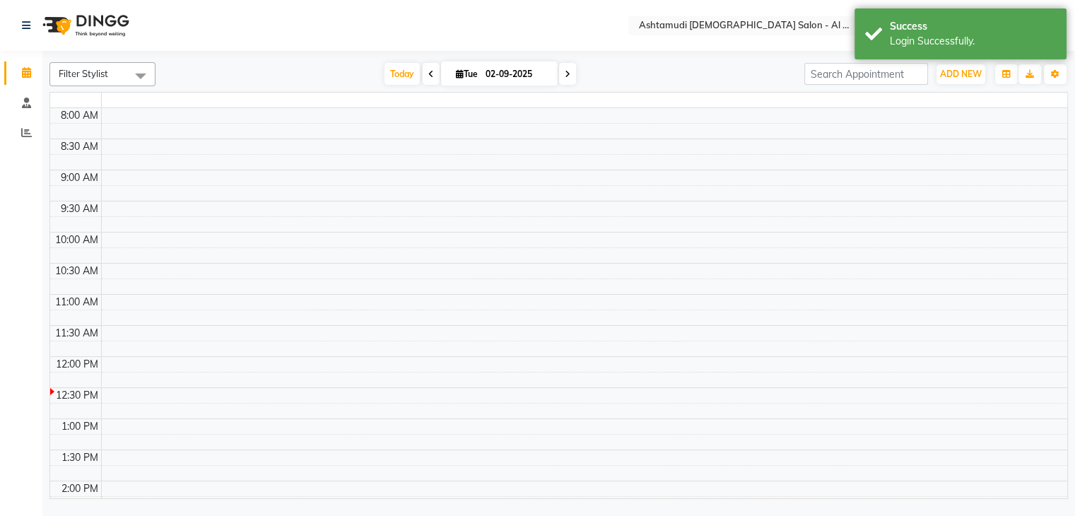 Image resolution: width=1075 pixels, height=516 pixels. Describe the element at coordinates (76, 240) in the screenshot. I see `div: 10:00 AM` at that location.